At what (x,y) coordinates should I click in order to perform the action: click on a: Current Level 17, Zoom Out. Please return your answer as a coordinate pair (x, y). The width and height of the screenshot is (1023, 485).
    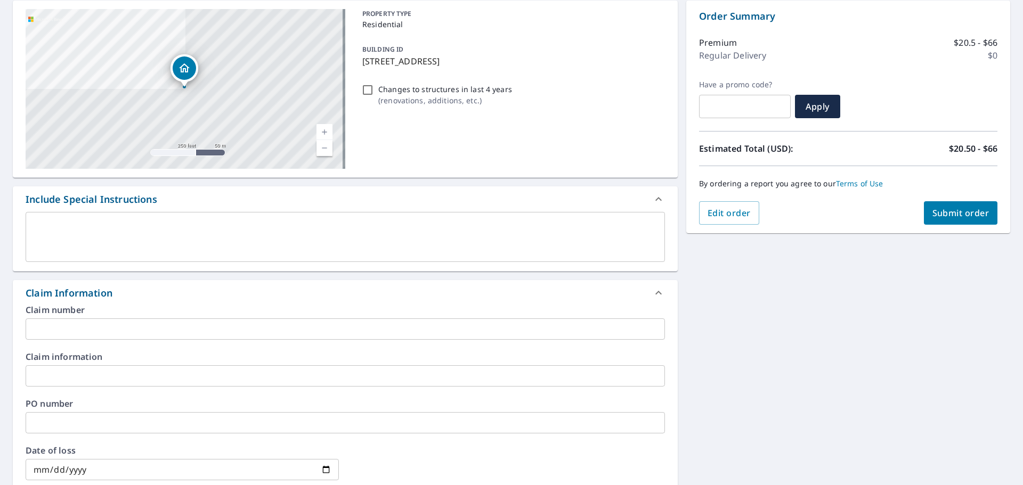
    Looking at the image, I should click on (324, 148).